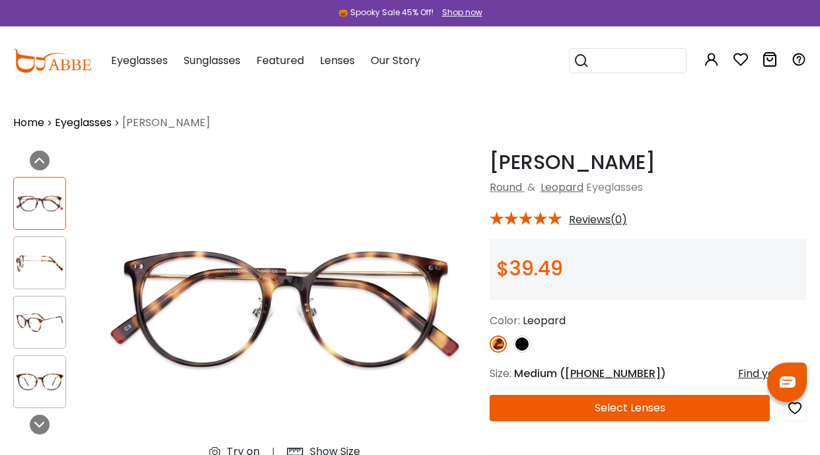 The image size is (820, 455). I want to click on span: $39.49, so click(529, 268).